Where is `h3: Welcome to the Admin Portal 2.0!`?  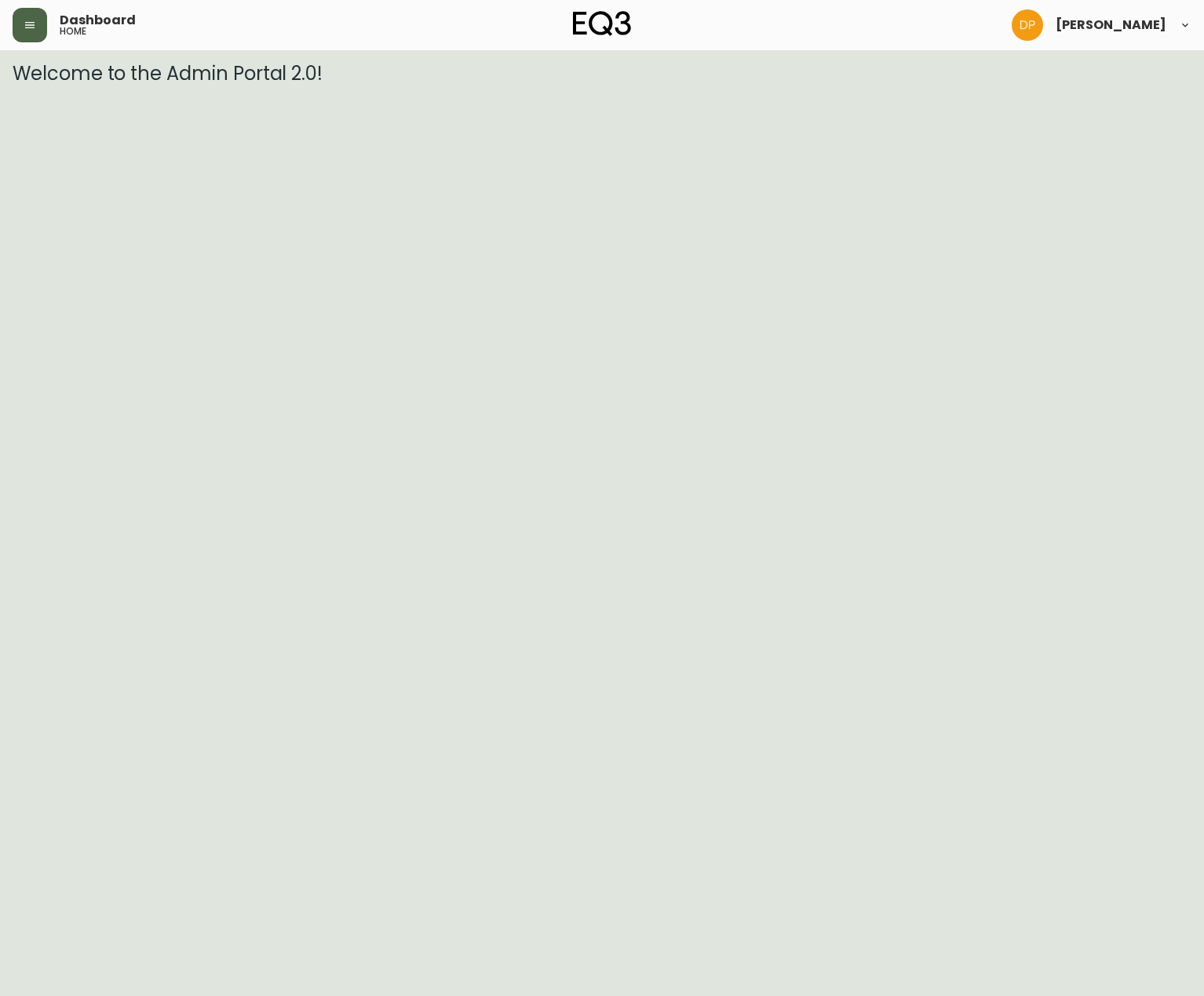
h3: Welcome to the Admin Portal 2.0! is located at coordinates (602, 74).